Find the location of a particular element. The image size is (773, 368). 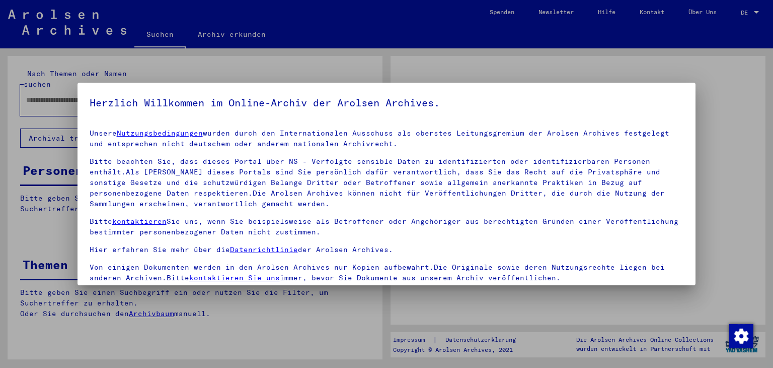

p: Unsere wurden durch den Internationalen Ausschuss als oberstes Leitungsgremium der Arolsen Archiv... is located at coordinates (387, 138).